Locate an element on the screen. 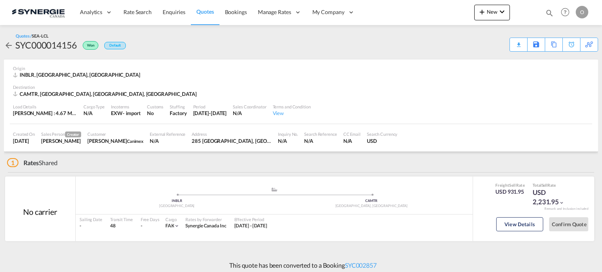  div: - import is located at coordinates (132, 113).